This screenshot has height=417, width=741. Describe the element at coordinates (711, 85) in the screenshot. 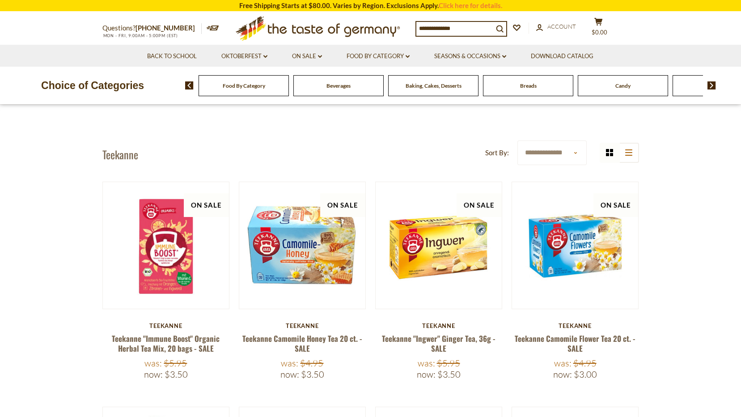

I see `img: next arrow` at that location.